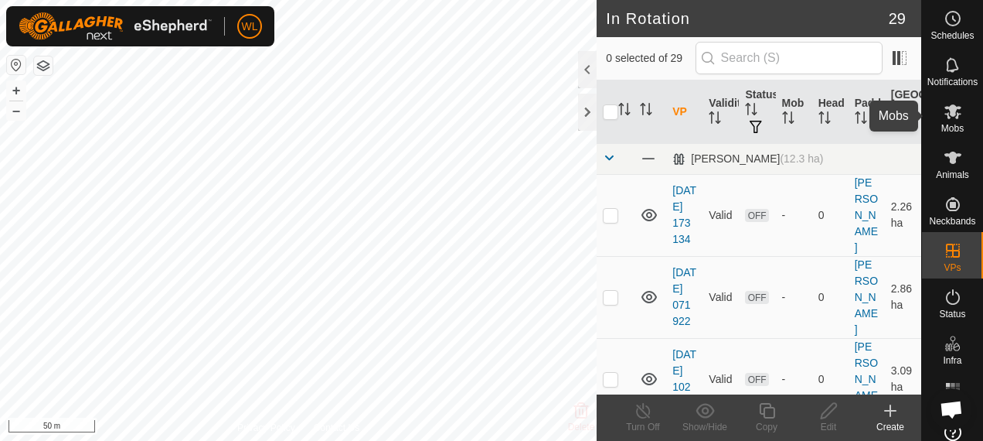 This screenshot has height=441, width=983. What do you see at coordinates (953, 175) in the screenshot?
I see `span: Animals` at bounding box center [953, 175].